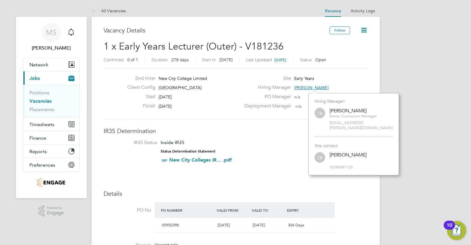 Image resolution: width=471 pixels, height=245 pixels. Describe the element at coordinates (266, 87) in the screenshot. I see `label: Hiring Manager` at that location.